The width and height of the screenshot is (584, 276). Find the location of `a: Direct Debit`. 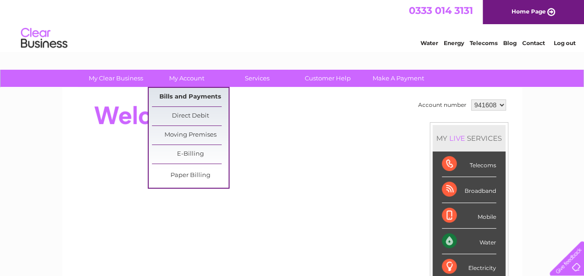

a: Direct Debit is located at coordinates (190, 116).